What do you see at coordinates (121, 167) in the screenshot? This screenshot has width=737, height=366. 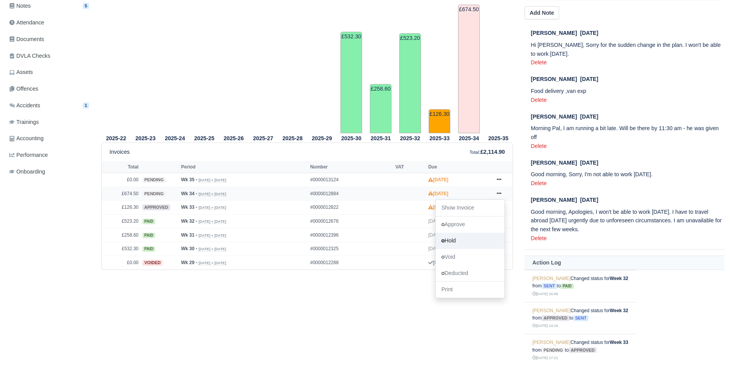 I see `th: Total` at bounding box center [121, 167].